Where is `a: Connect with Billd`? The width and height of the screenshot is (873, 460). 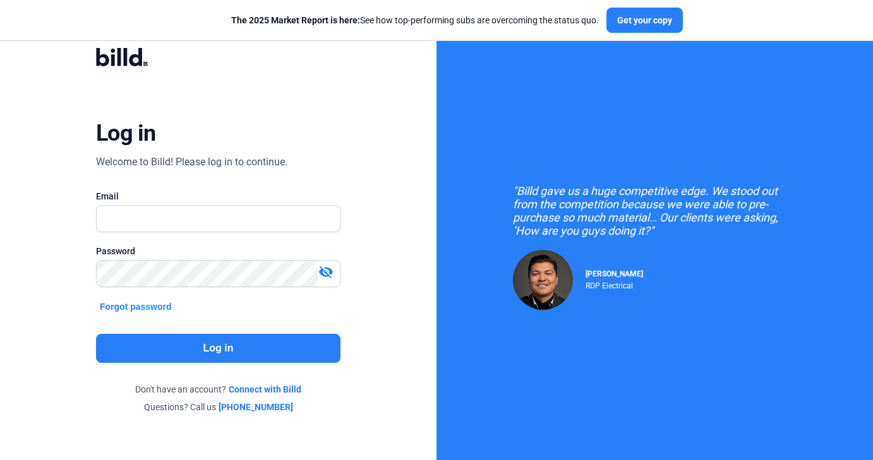 a: Connect with Billd is located at coordinates (265, 390).